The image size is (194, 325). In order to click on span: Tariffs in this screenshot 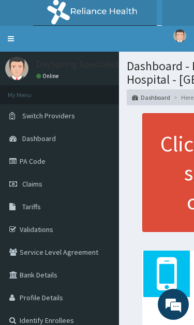, I will do `click(32, 207)`.